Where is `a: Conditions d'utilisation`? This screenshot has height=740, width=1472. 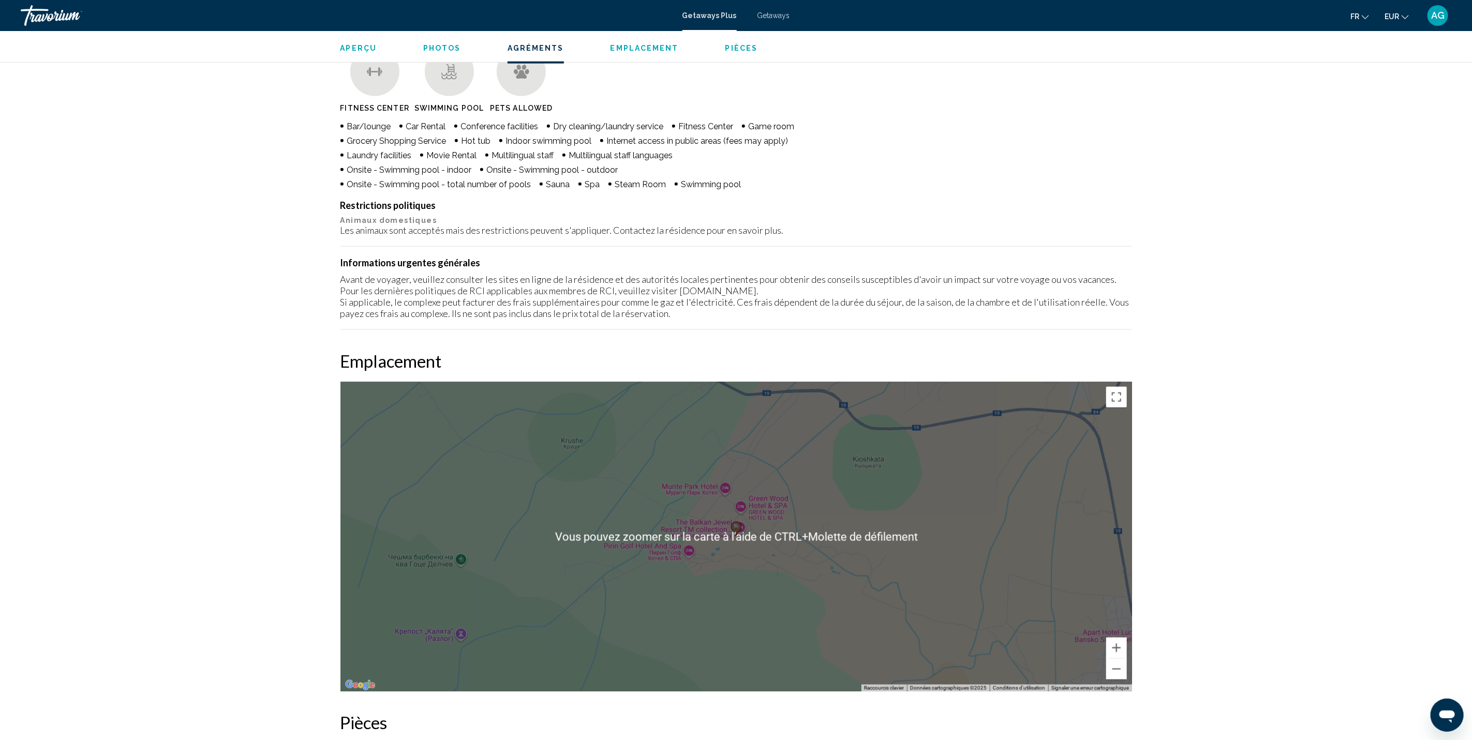 a: Conditions d'utilisation is located at coordinates (1018, 688).